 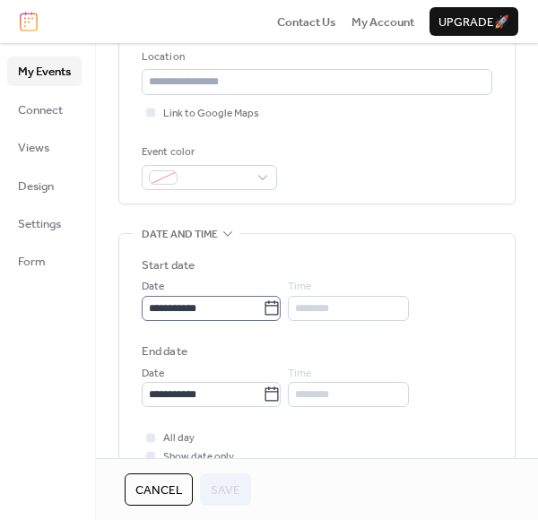 I want to click on img: logo, so click(x=29, y=22).